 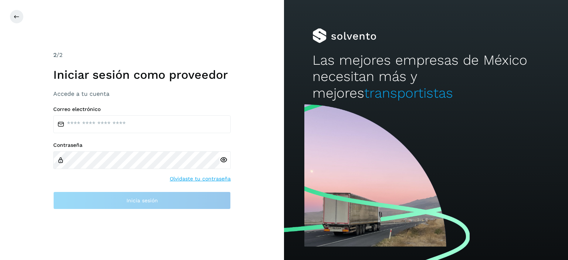 I want to click on span: 2, so click(x=55, y=55).